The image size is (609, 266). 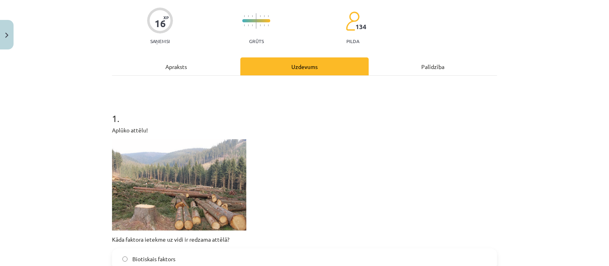 What do you see at coordinates (352, 21) in the screenshot?
I see `img: students-c634bb4e5e11cddfef0936a35e636f08e4e9abd3cc4e673bd6f9a4125e45ecb1.svg` at bounding box center [352, 21].